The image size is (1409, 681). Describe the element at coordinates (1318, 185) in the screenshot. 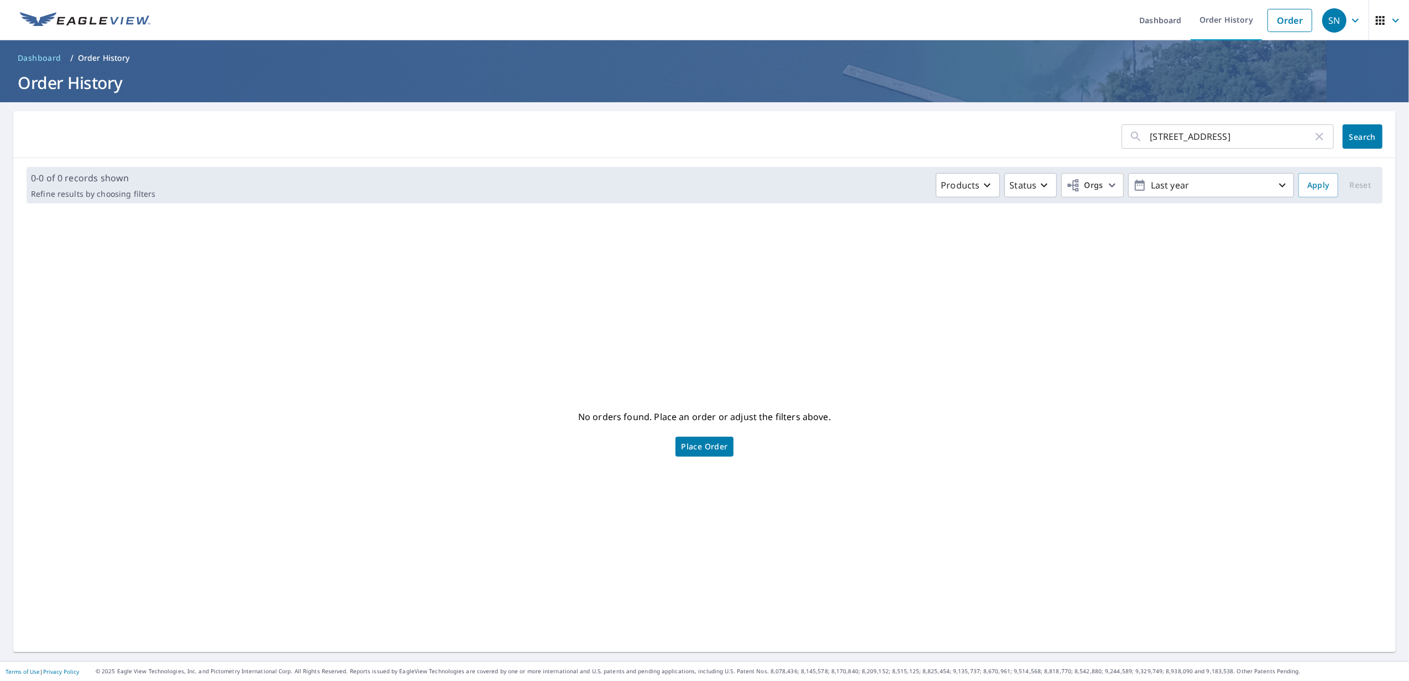

I see `button: Apply` at that location.